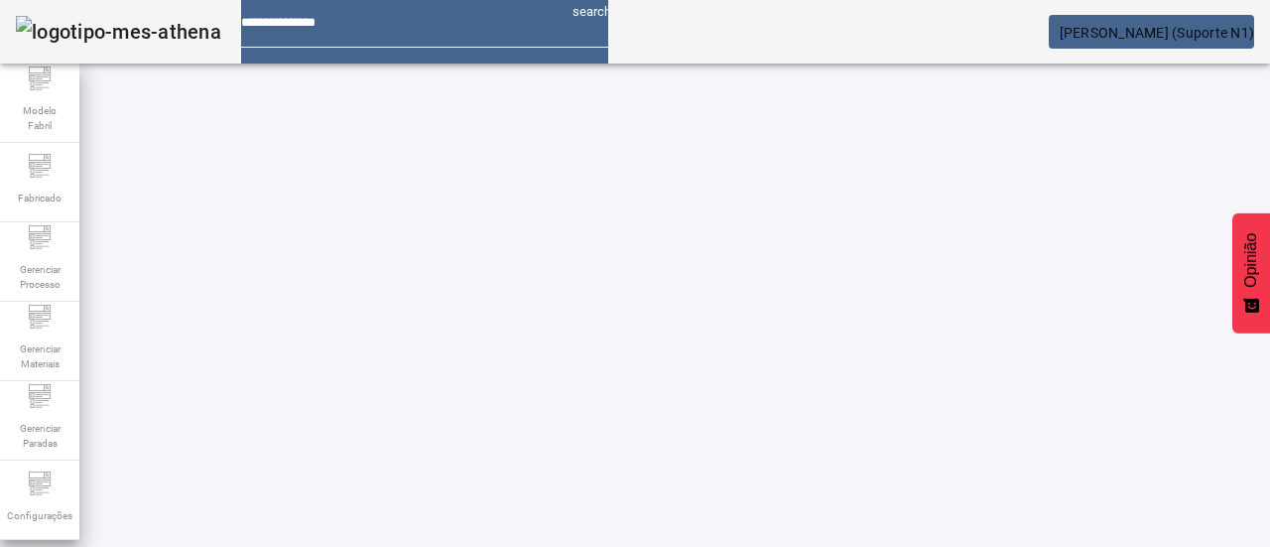 The height and width of the screenshot is (547, 1270). I want to click on font: Modelo Fabril, so click(40, 118).